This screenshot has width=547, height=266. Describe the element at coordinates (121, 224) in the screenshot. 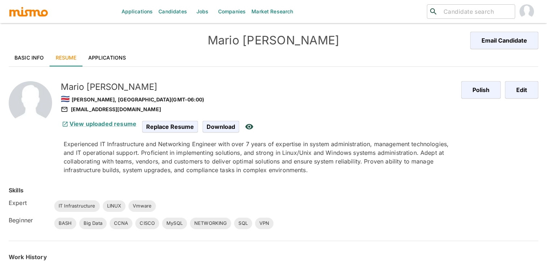

I see `span: CCNA` at that location.